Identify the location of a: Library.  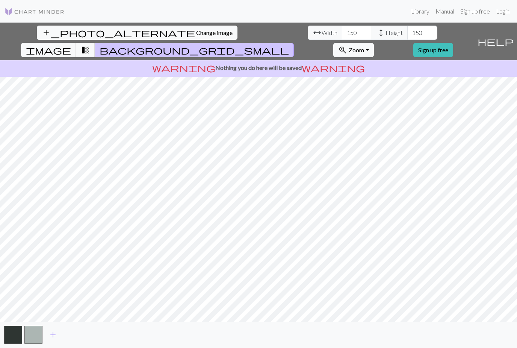
(420, 11).